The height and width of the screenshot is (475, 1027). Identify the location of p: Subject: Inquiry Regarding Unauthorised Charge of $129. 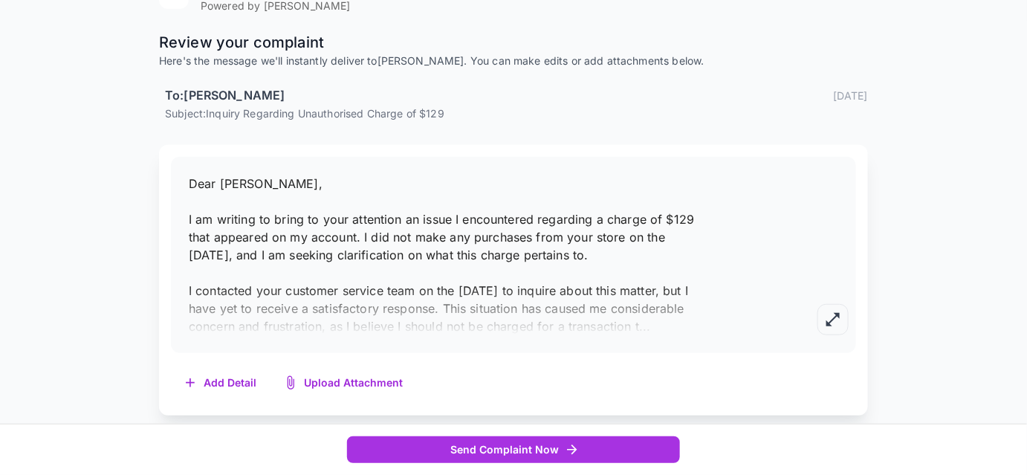
(516, 113).